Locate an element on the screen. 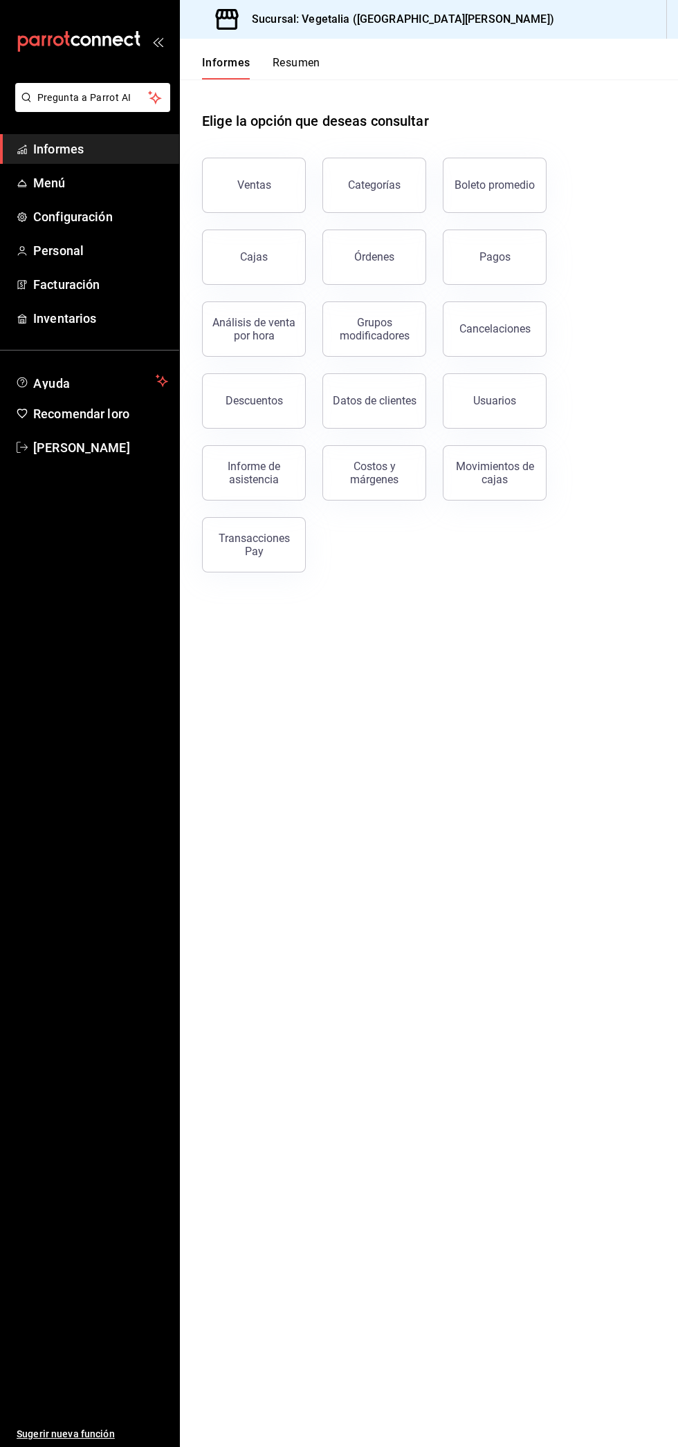 The image size is (678, 1447). font: Recomendar loro is located at coordinates (81, 413).